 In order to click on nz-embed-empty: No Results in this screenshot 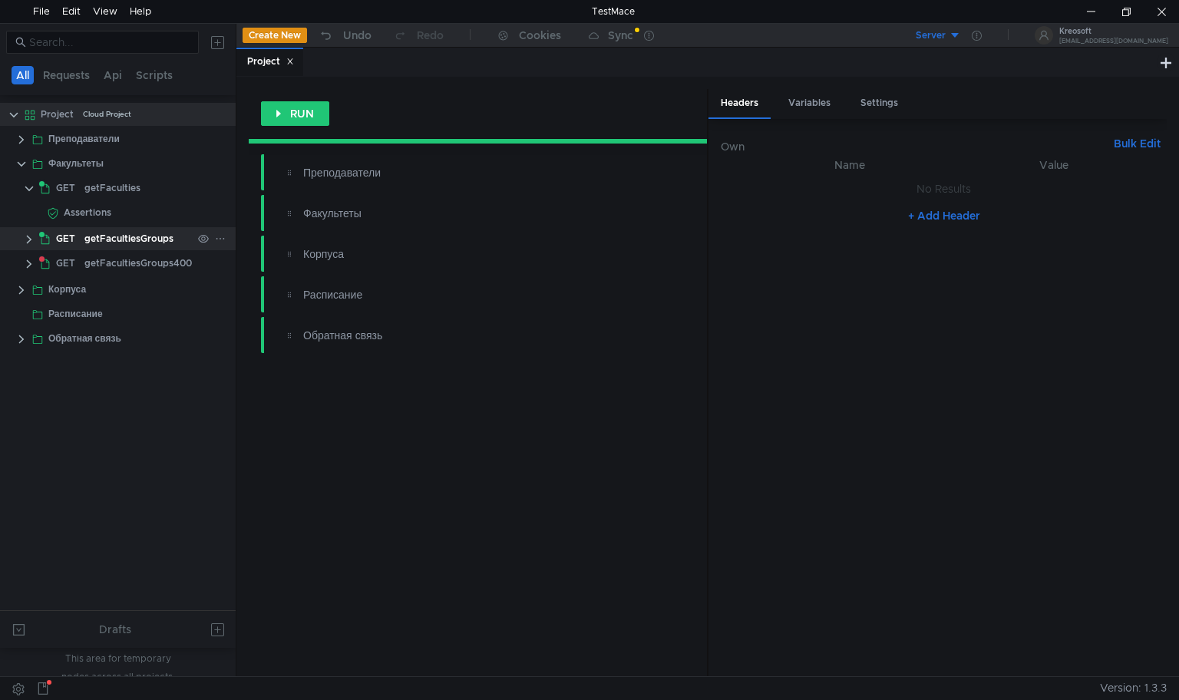, I will do `click(943, 189)`.